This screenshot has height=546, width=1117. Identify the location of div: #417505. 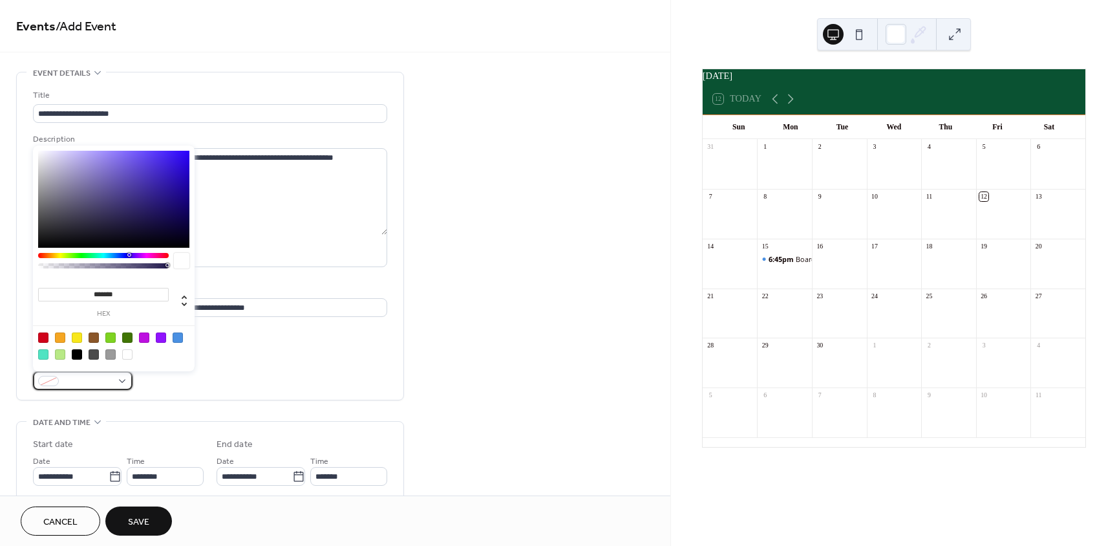
(127, 337).